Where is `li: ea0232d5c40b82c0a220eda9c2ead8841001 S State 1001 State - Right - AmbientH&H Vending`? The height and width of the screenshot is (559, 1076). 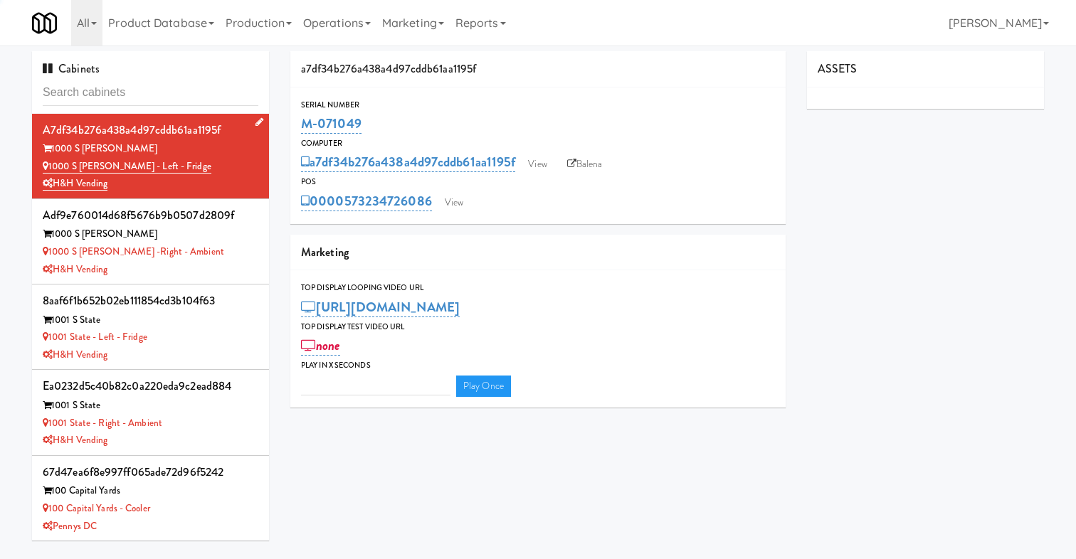
li: ea0232d5c40b82c0a220eda9c2ead8841001 S State 1001 State - Right - AmbientH&H Vending is located at coordinates (150, 413).